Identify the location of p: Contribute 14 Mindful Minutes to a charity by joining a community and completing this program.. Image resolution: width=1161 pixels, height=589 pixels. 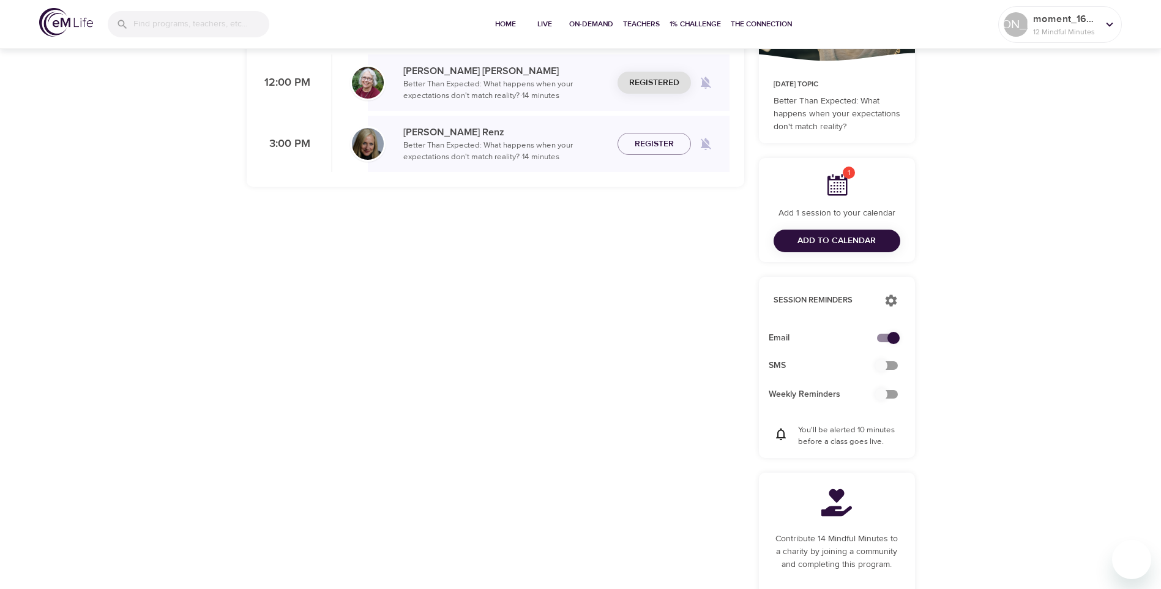
(837, 552).